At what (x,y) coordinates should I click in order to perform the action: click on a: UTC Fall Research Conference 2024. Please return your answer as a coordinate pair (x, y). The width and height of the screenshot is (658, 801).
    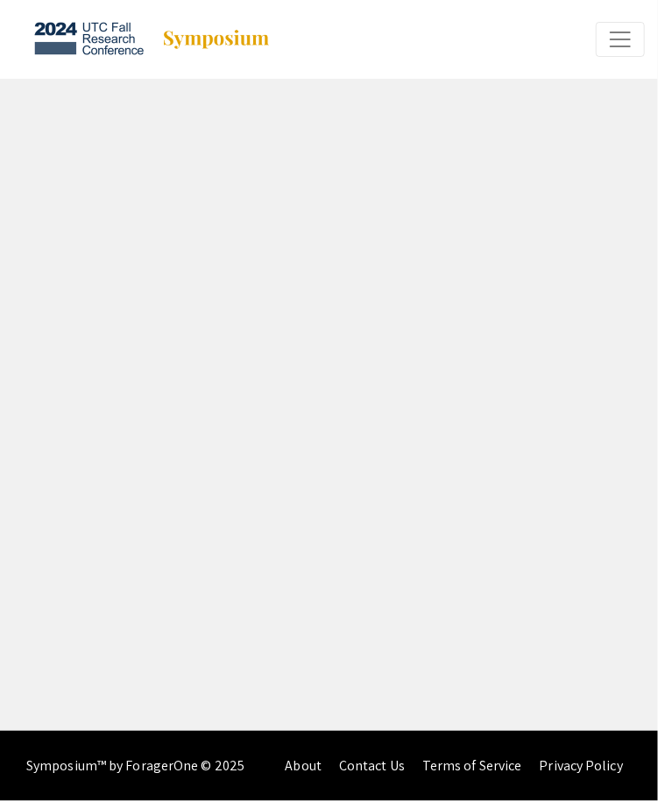
    Looking at the image, I should click on (142, 39).